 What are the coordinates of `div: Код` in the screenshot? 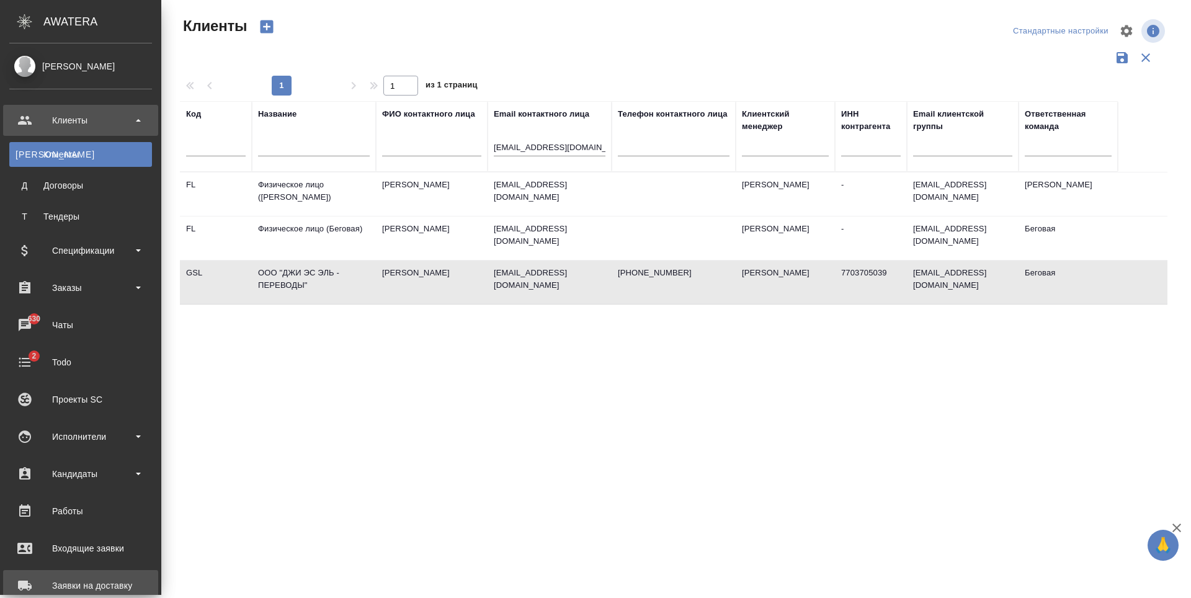 It's located at (193, 114).